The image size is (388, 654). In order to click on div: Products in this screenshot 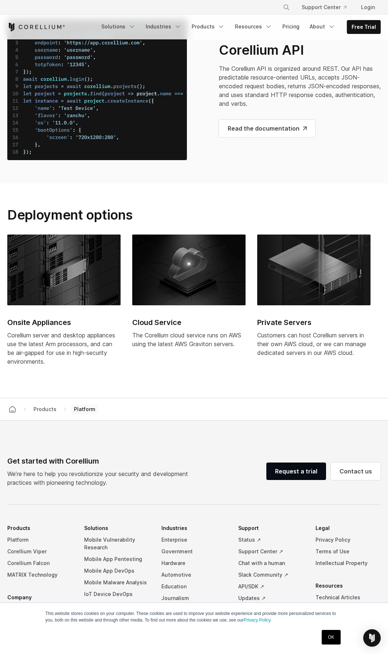, I will do `click(45, 409)`.